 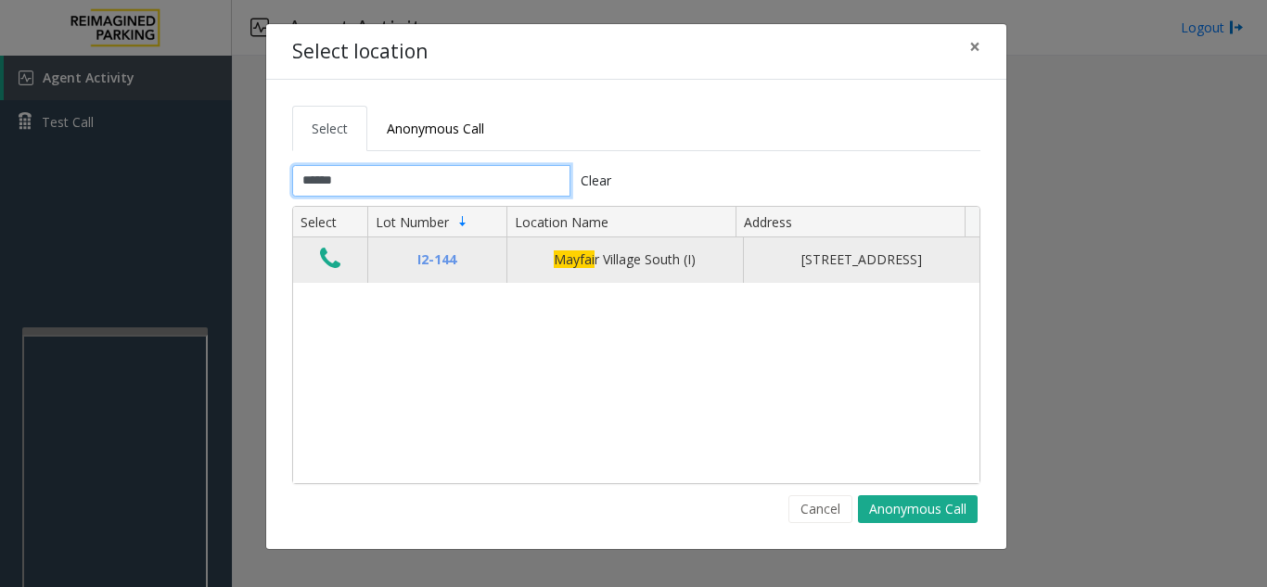 I want to click on span: Sortable, so click(x=463, y=222).